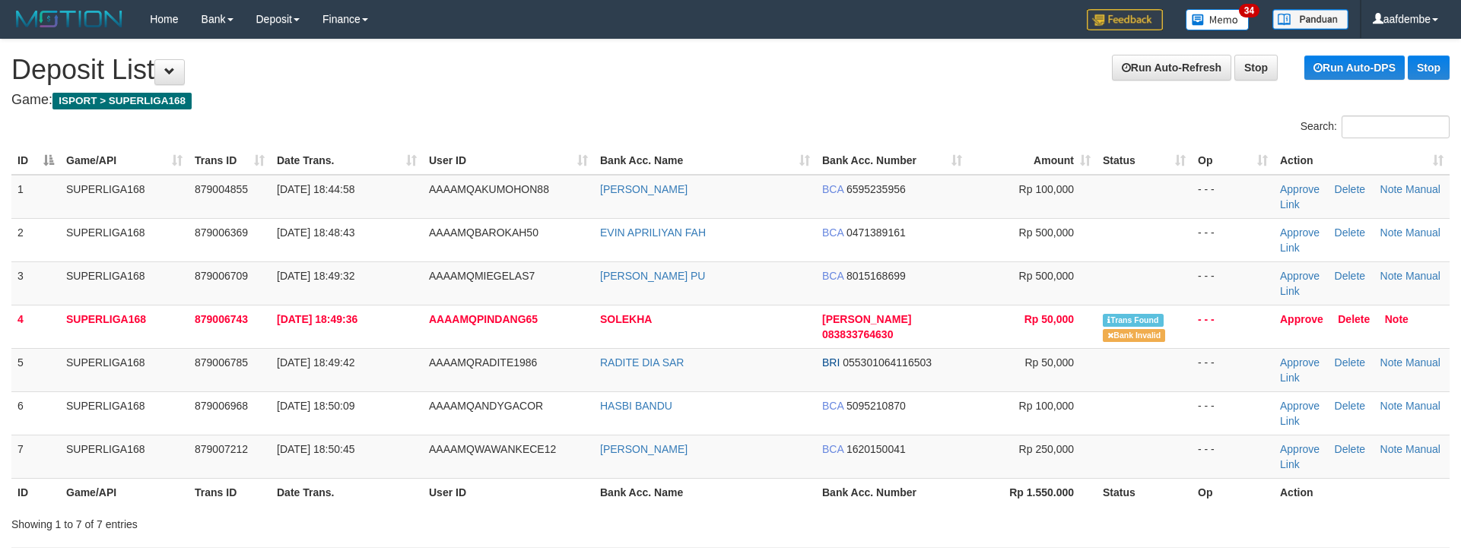 The height and width of the screenshot is (557, 1461). What do you see at coordinates (483, 363) in the screenshot?
I see `span: AAAAMQRADITE1986` at bounding box center [483, 363].